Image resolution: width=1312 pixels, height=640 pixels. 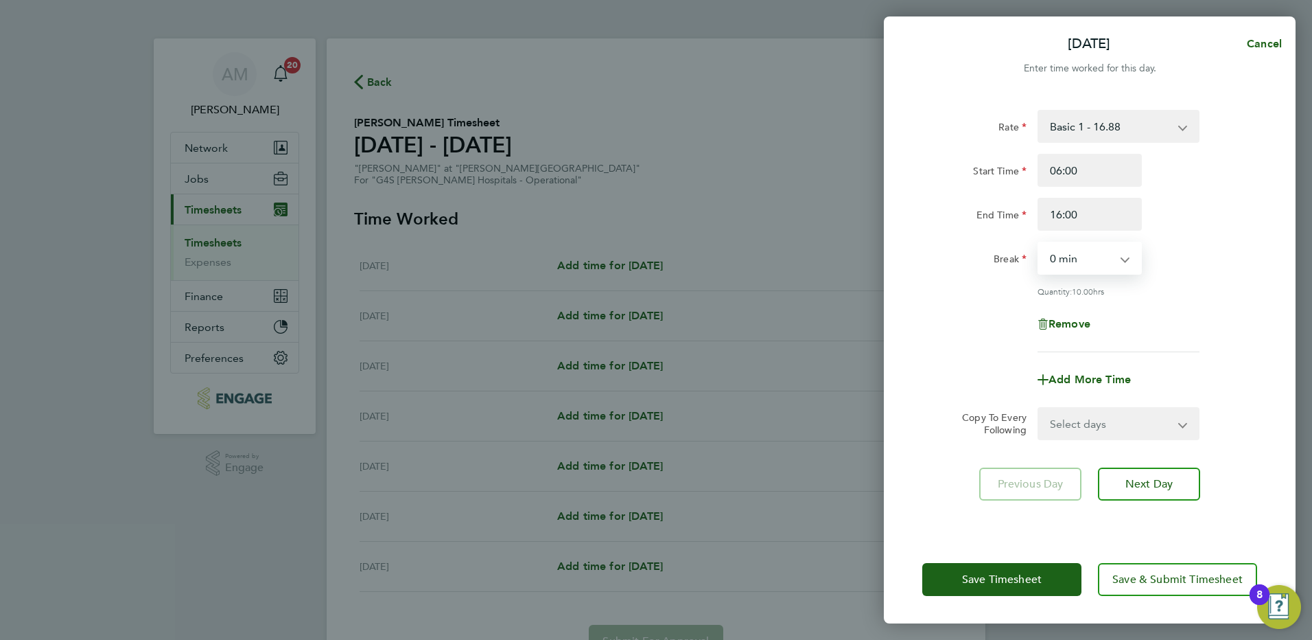 What do you see at coordinates (1149, 484) in the screenshot?
I see `span: Next Day` at bounding box center [1149, 484].